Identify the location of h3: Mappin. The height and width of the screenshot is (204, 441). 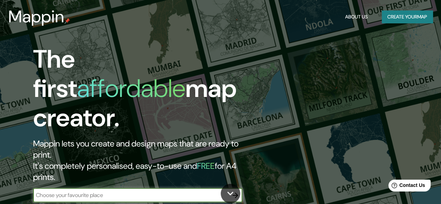
(36, 17).